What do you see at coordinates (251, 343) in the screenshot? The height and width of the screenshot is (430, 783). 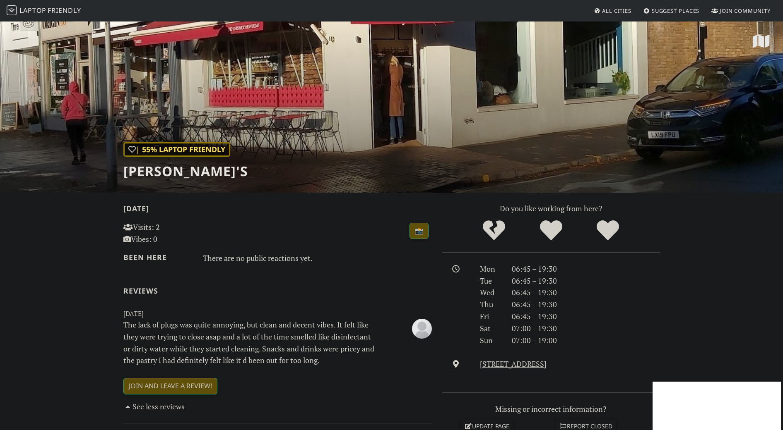 I see `p: The lack of plugs was quite annoying, but clean and decent vibes. It felt like they were trying t...` at bounding box center [251, 343].